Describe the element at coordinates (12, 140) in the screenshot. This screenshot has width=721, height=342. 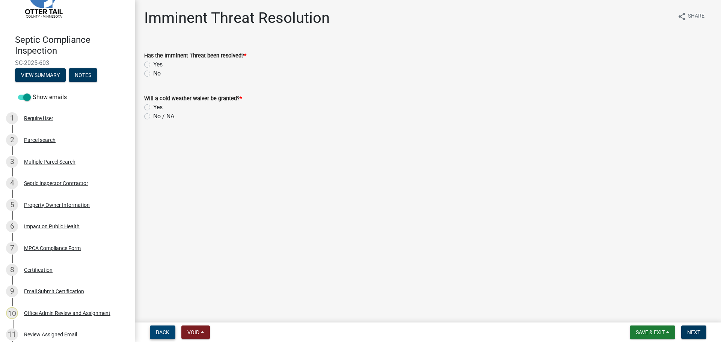
I see `div: 2` at that location.